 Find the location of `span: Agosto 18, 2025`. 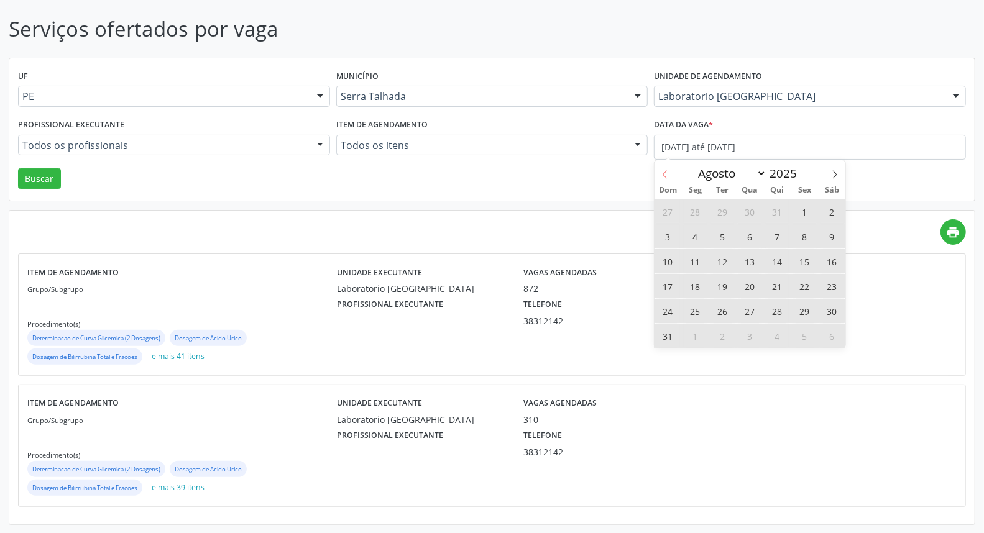

span: Agosto 18, 2025 is located at coordinates (695, 286).